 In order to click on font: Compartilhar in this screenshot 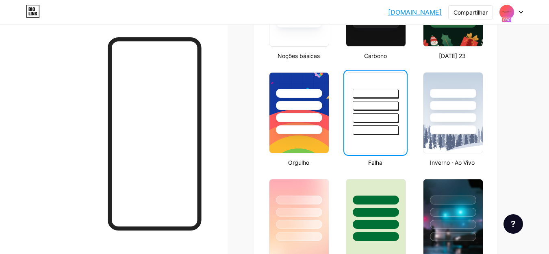, I will do `click(471, 12)`.